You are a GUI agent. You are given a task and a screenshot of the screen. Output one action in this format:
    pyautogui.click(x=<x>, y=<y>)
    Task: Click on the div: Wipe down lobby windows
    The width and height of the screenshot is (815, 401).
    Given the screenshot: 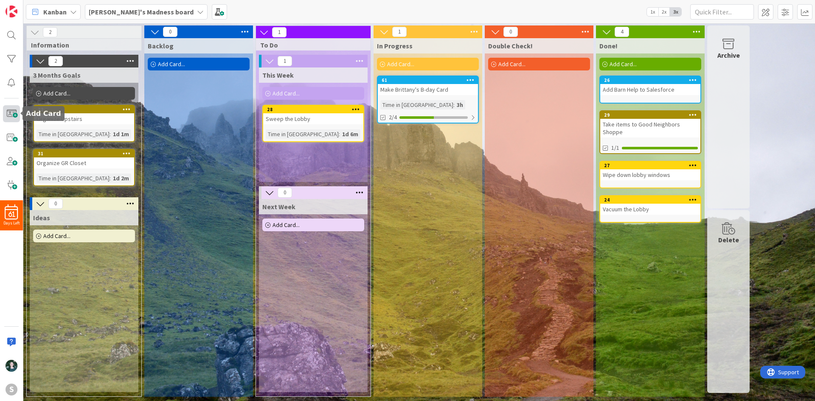 What is the action you would take?
    pyautogui.click(x=650, y=175)
    